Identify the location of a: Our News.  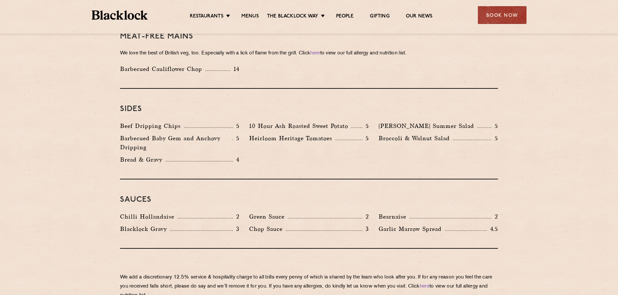
(419, 17).